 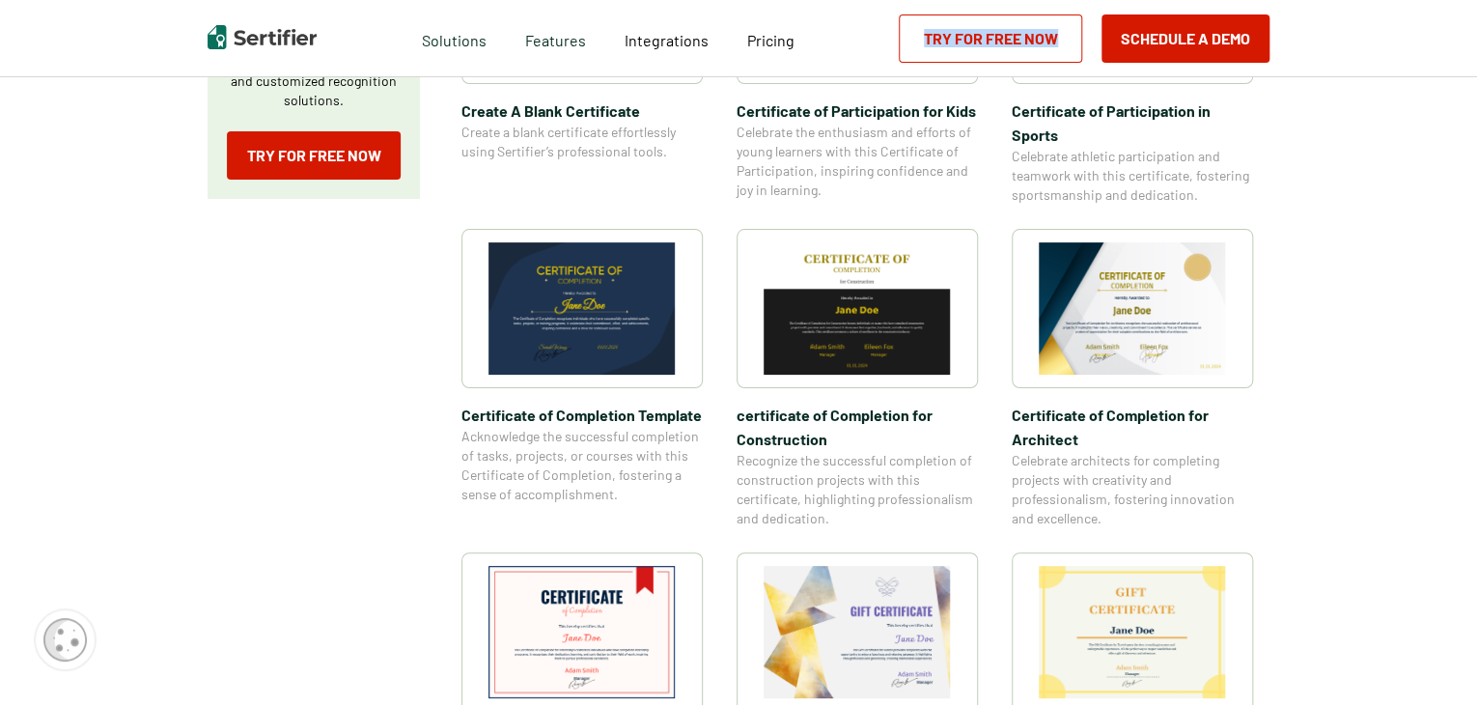 What do you see at coordinates (454, 38) in the screenshot?
I see `span: Solutions` at bounding box center [454, 38].